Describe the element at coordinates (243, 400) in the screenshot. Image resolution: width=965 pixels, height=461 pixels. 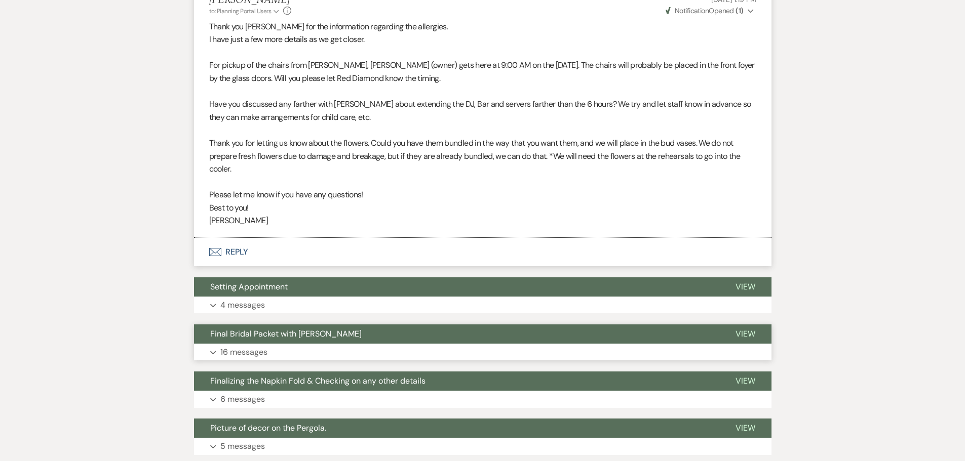
I see `p: 6 messages` at that location.